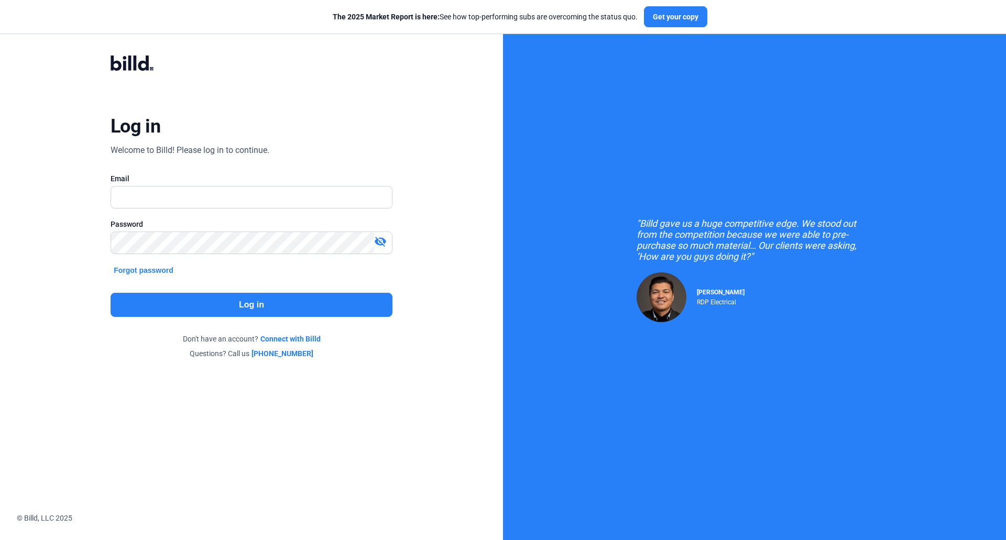 The width and height of the screenshot is (1006, 540). I want to click on div: RDP Electrical, so click(720, 301).